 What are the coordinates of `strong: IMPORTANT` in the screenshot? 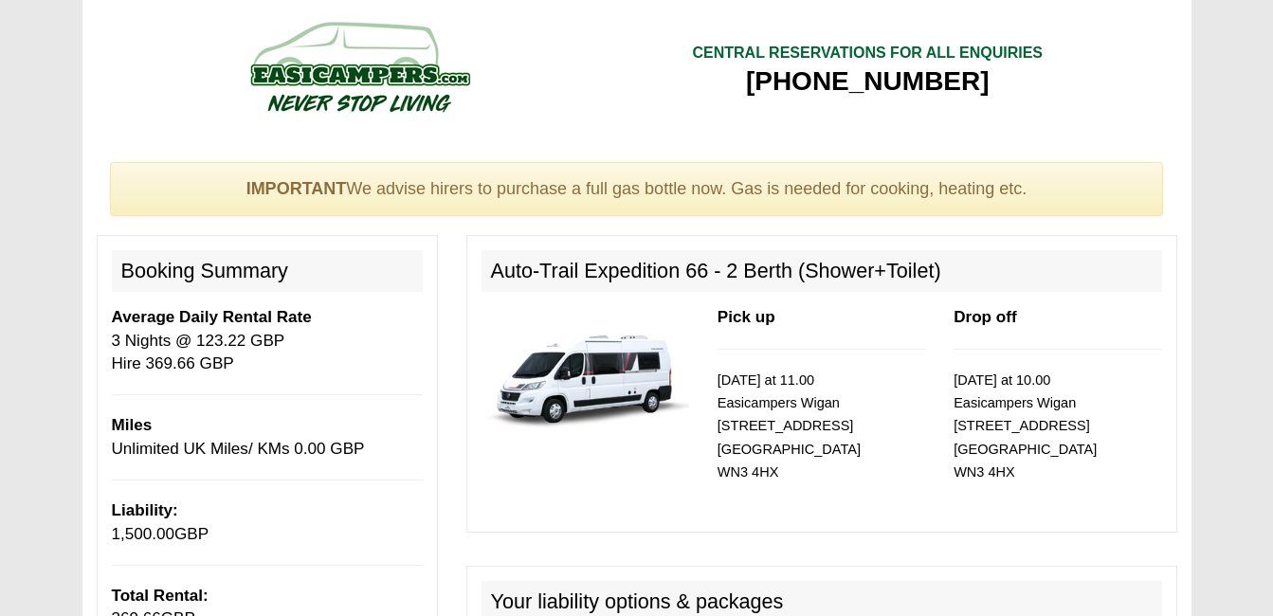 It's located at (297, 189).